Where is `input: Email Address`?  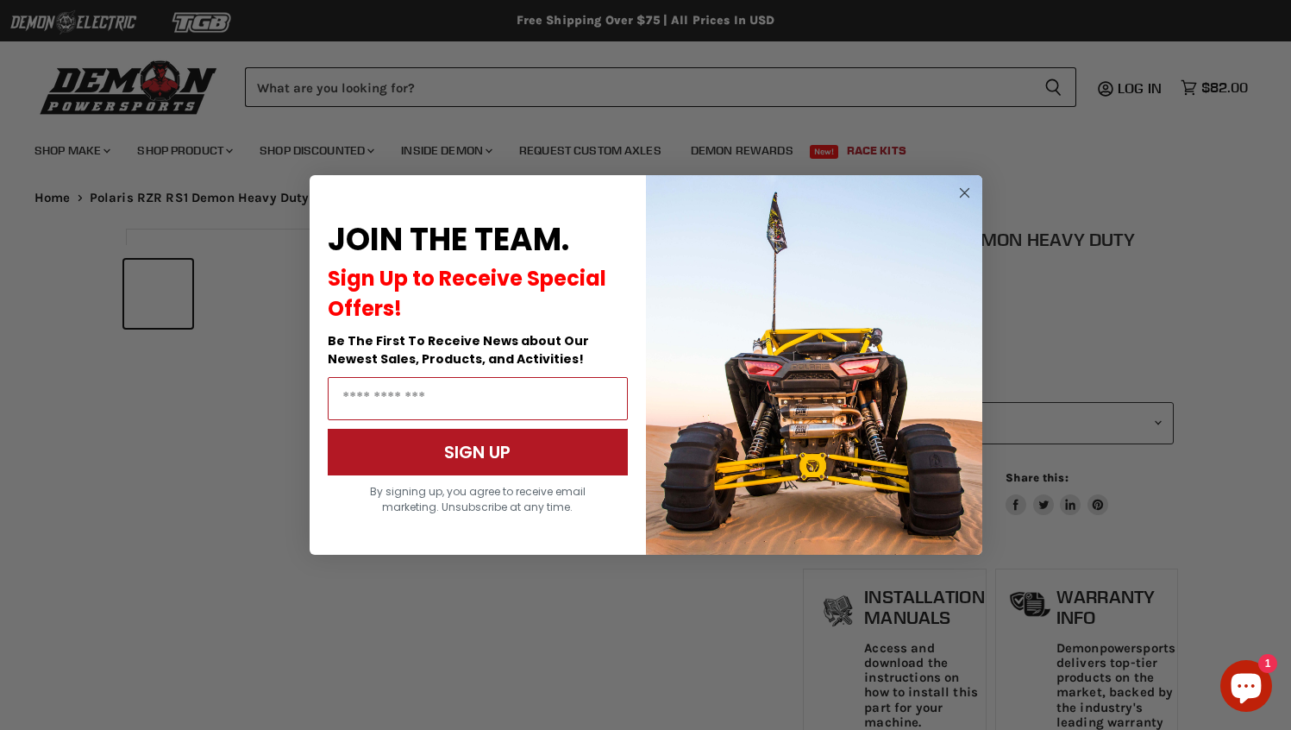
input: Email Address is located at coordinates (478, 398).